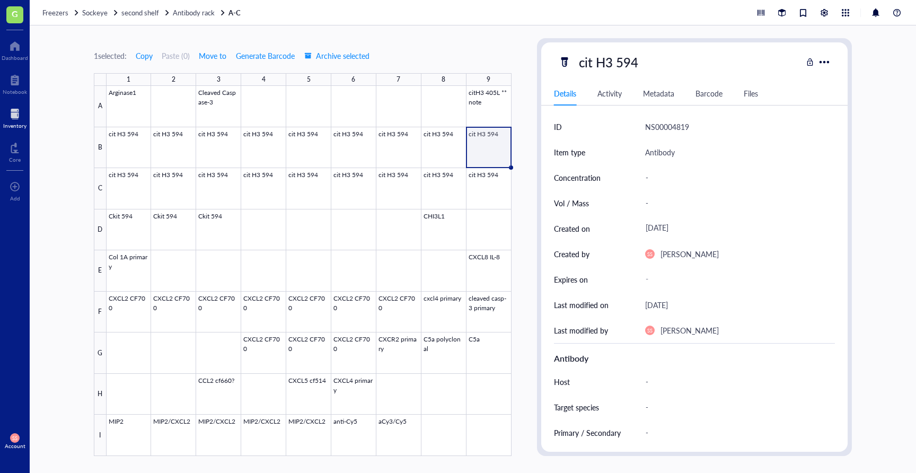  I want to click on button: Archive selected, so click(337, 56).